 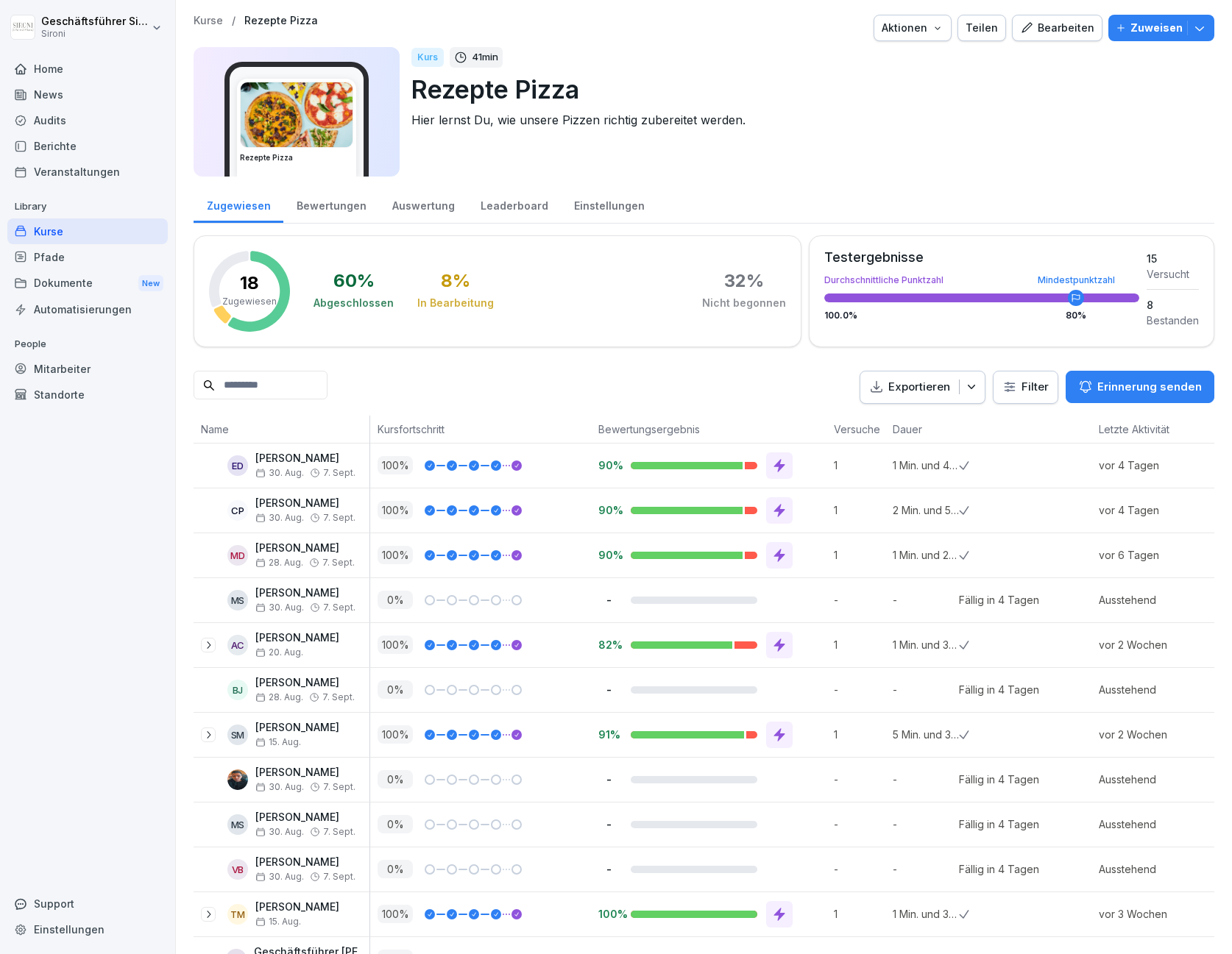 What do you see at coordinates (982, 316) in the screenshot?
I see `div: 100.0 %` at bounding box center [982, 316].